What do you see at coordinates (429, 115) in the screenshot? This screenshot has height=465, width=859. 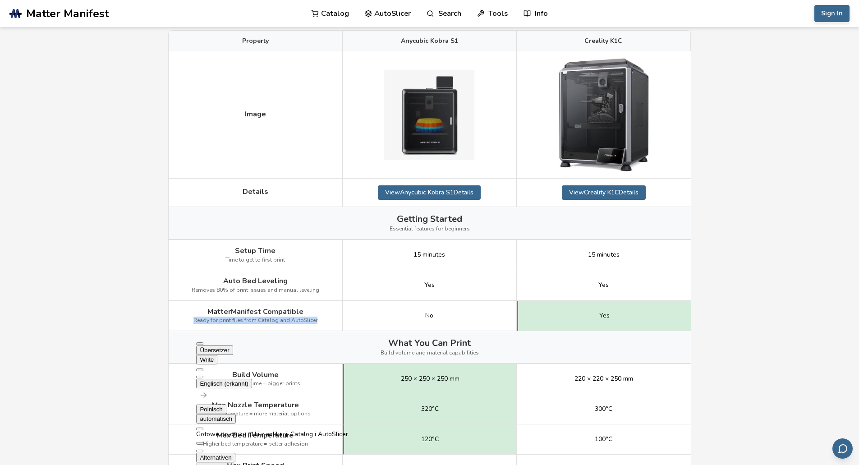 I see `img: Anycubic Kobra S1` at bounding box center [429, 115].